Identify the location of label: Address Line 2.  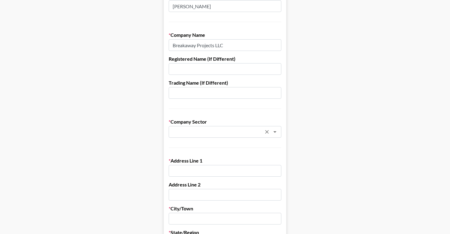
(225, 184).